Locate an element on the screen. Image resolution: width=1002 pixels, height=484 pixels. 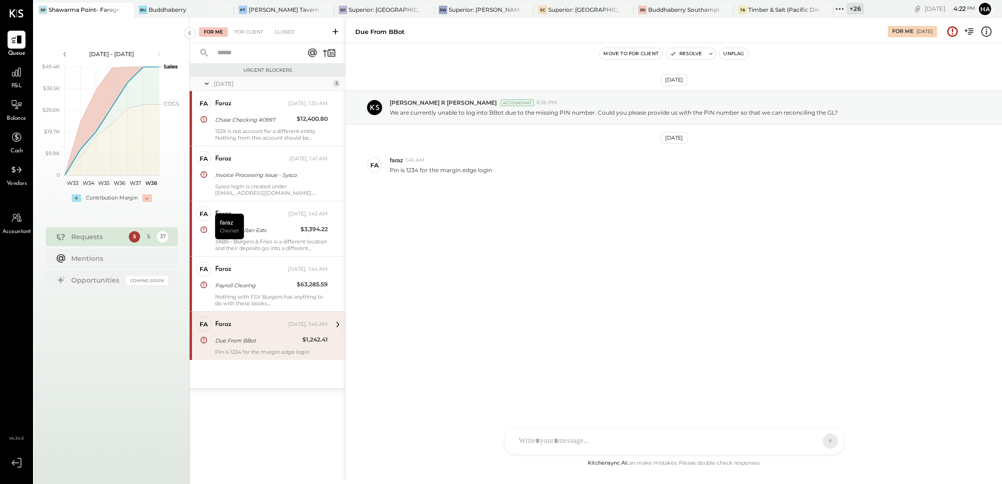
div: SO is located at coordinates (343, 10).